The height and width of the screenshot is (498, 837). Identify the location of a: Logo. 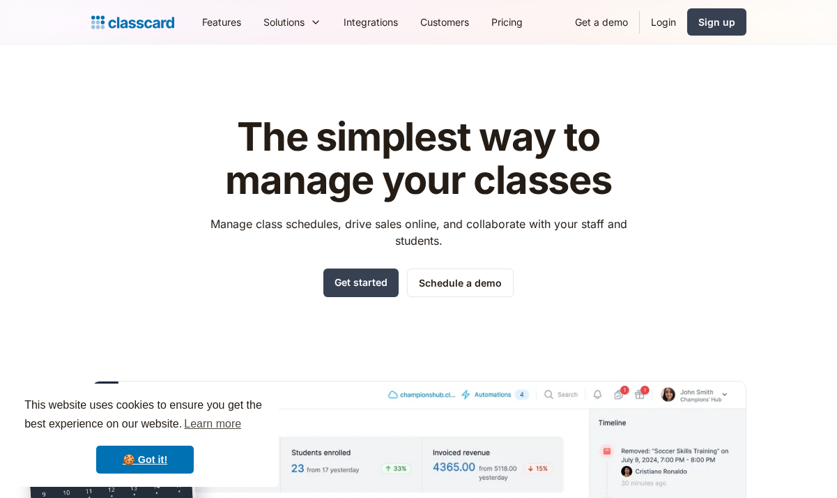
(132, 22).